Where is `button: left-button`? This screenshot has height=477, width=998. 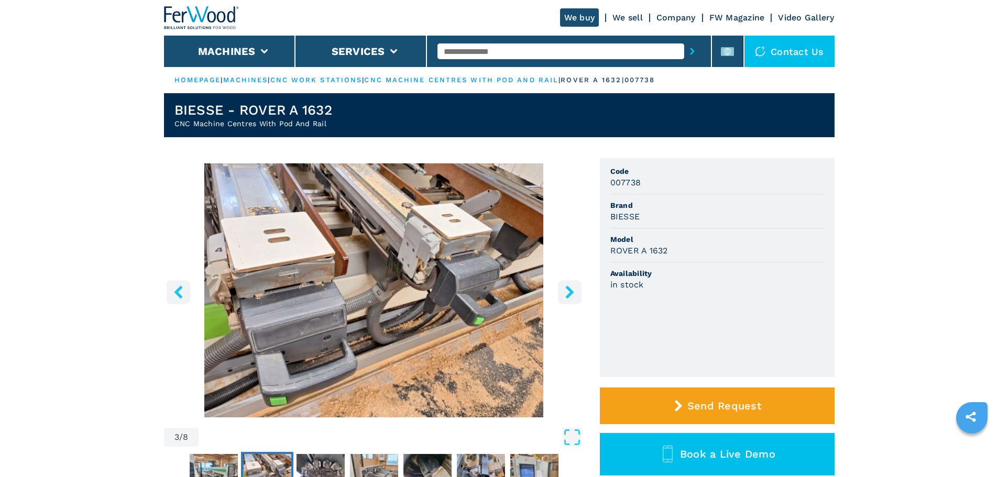 button: left-button is located at coordinates (178, 292).